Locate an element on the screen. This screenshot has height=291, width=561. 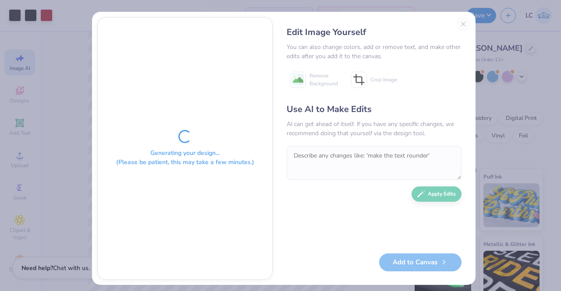
span: Crop Image is located at coordinates (383, 80).